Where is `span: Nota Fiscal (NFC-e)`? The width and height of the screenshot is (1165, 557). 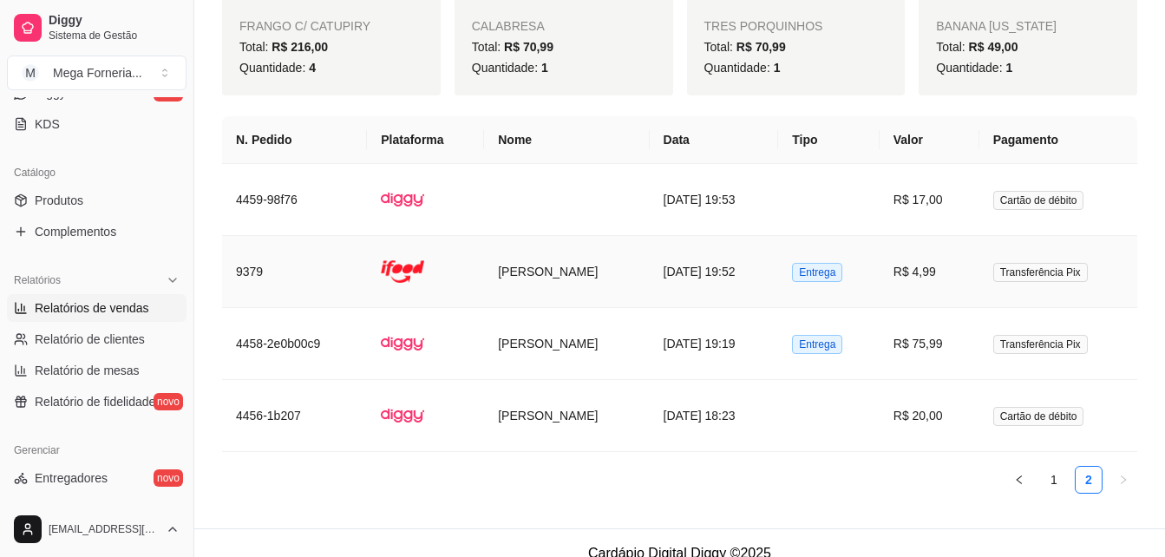
span: Nota Fiscal (NFC-e) is located at coordinates (88, 509).